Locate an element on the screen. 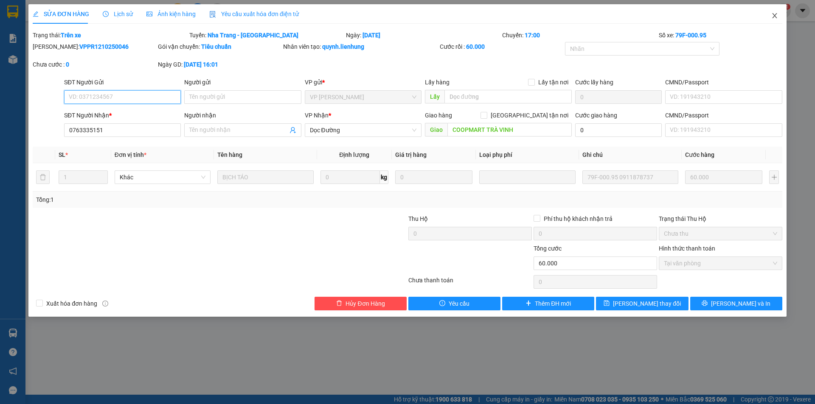 The image size is (815, 404). div: VP gửi is located at coordinates (363, 82).